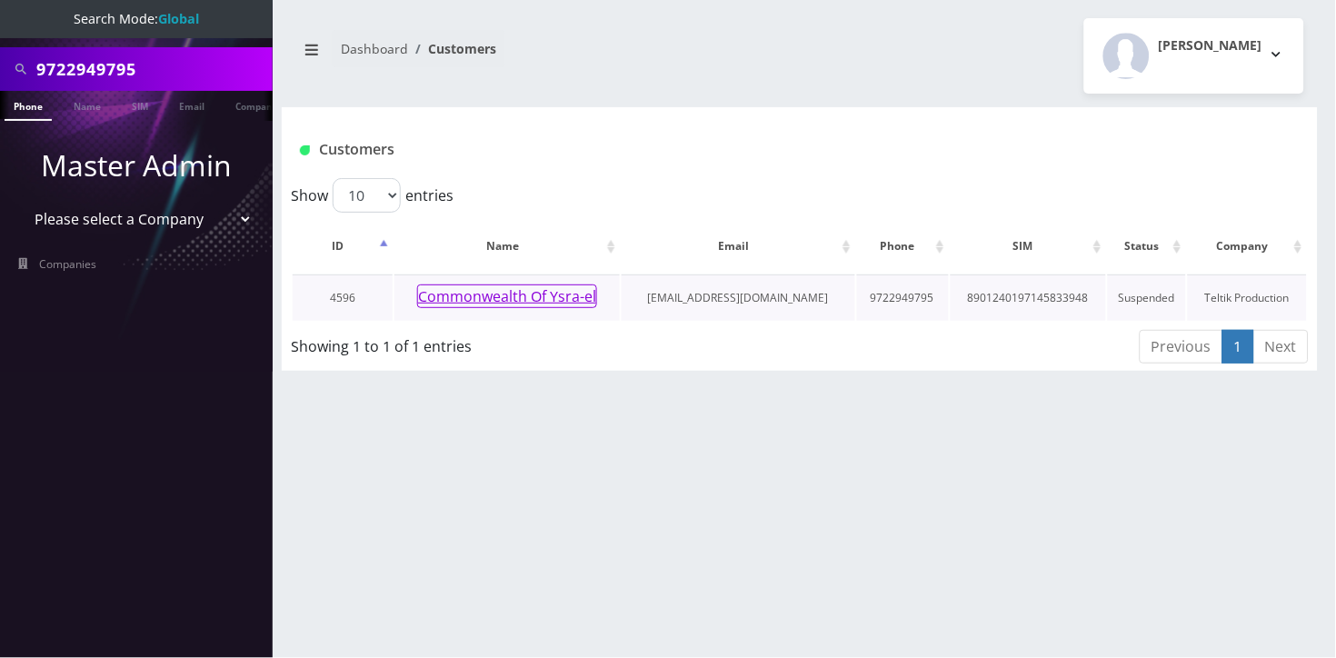 Image resolution: width=1336 pixels, height=658 pixels. Describe the element at coordinates (374, 48) in the screenshot. I see `a: Dashboard` at that location.